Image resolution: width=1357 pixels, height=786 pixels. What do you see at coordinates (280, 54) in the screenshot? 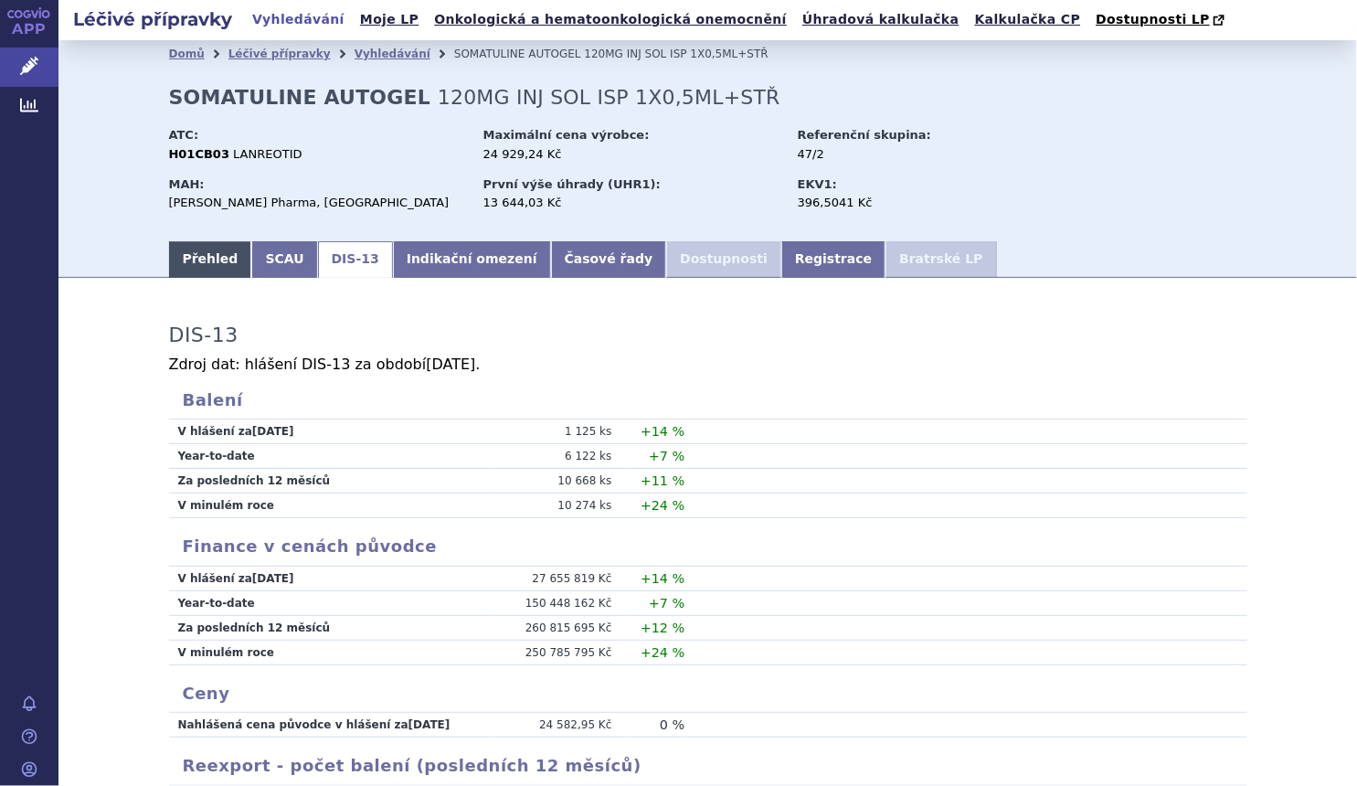
I see `a: Léčivé přípravky` at bounding box center [280, 54].